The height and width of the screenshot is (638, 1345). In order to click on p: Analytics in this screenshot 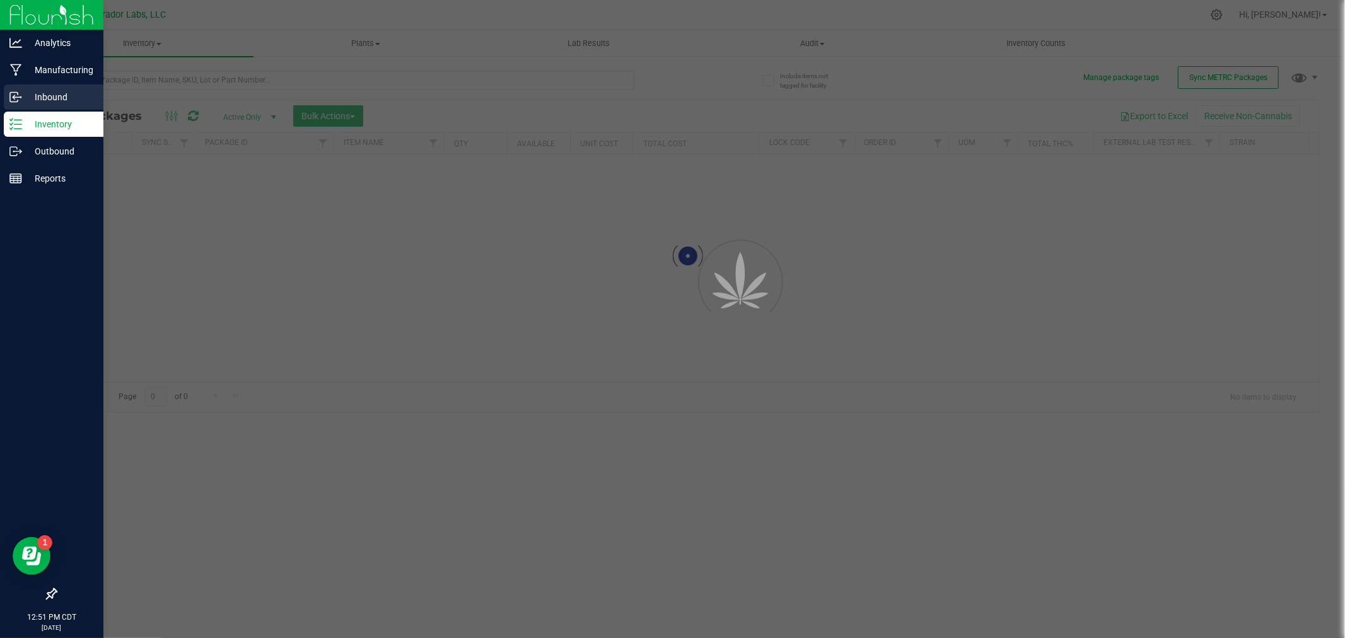, I will do `click(60, 43)`.